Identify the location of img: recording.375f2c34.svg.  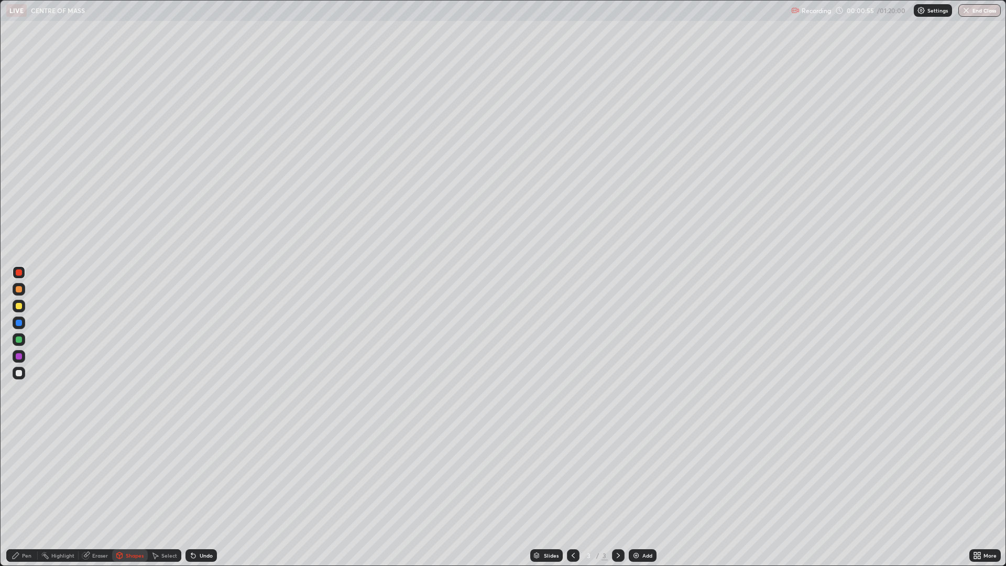
(796, 10).